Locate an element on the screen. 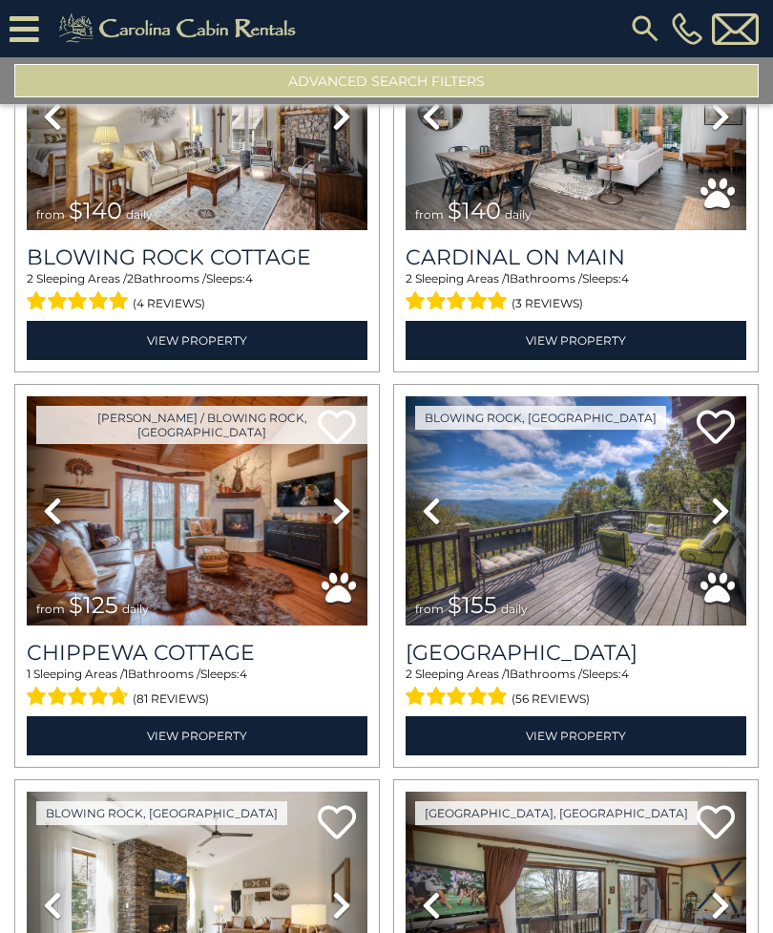 The image size is (773, 933). span: $155 is located at coordinates (473, 604).